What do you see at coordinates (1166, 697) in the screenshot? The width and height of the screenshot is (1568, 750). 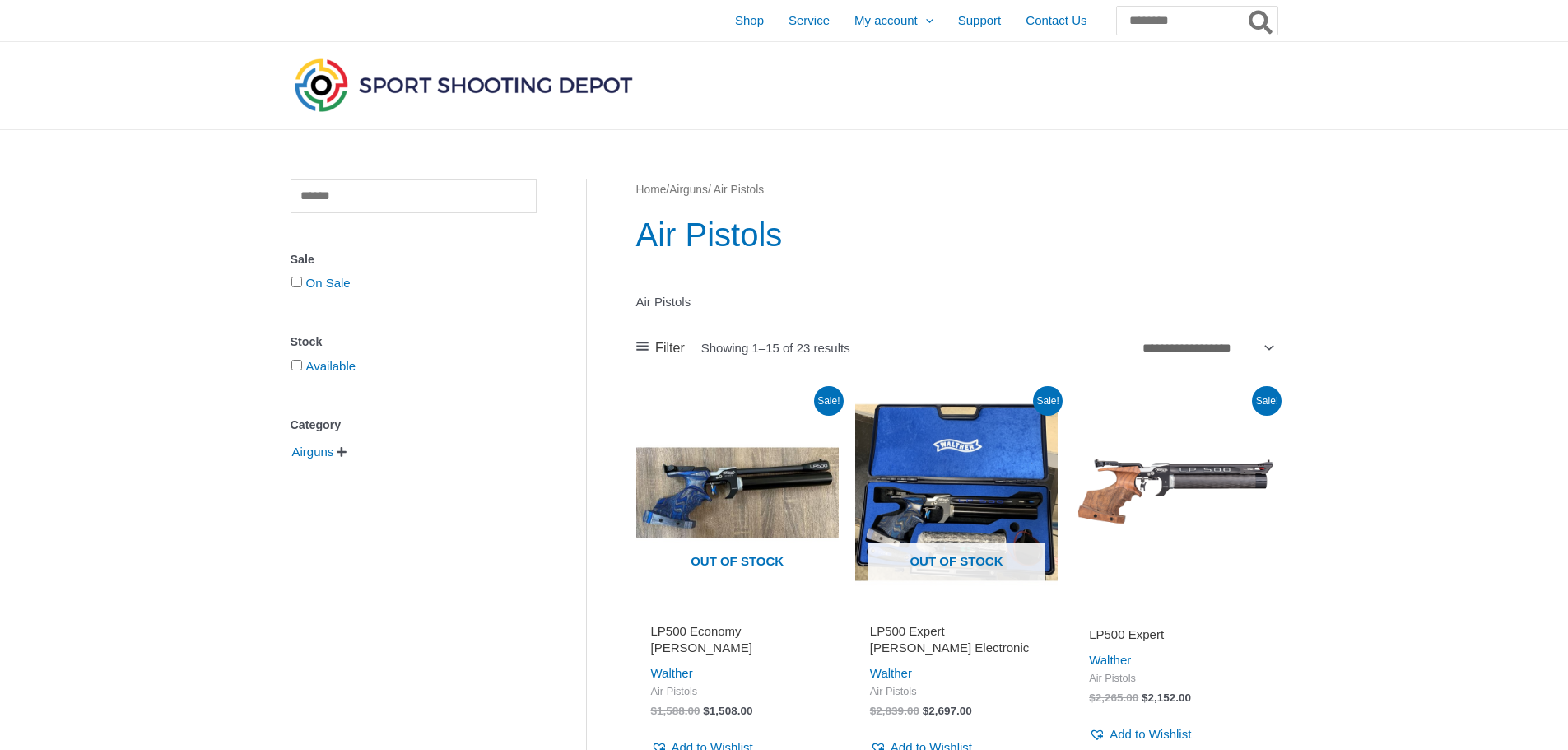 I see `bdi: 2,152.00` at bounding box center [1166, 697].